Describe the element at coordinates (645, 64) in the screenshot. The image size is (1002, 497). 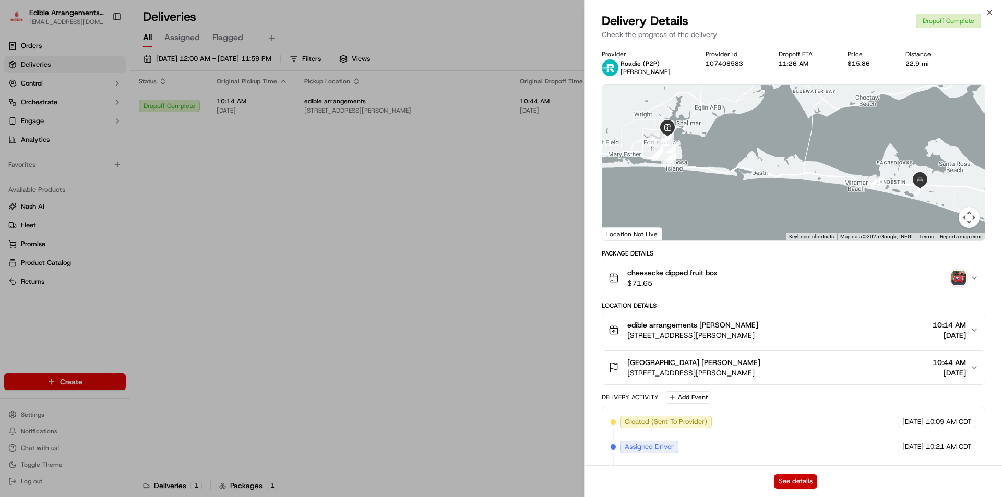
I see `p: Roadie (P2P)` at that location.